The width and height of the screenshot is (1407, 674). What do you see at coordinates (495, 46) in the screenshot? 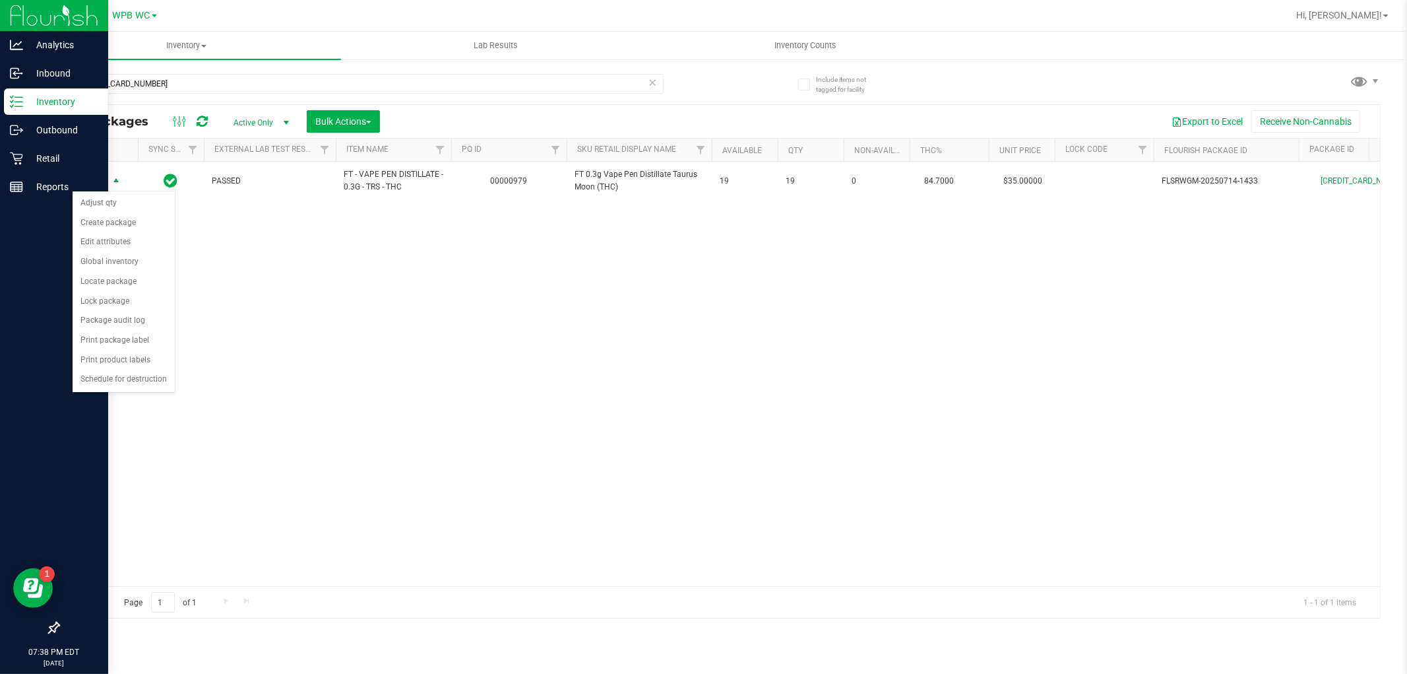
I see `a: Lab Results` at bounding box center [495, 46].